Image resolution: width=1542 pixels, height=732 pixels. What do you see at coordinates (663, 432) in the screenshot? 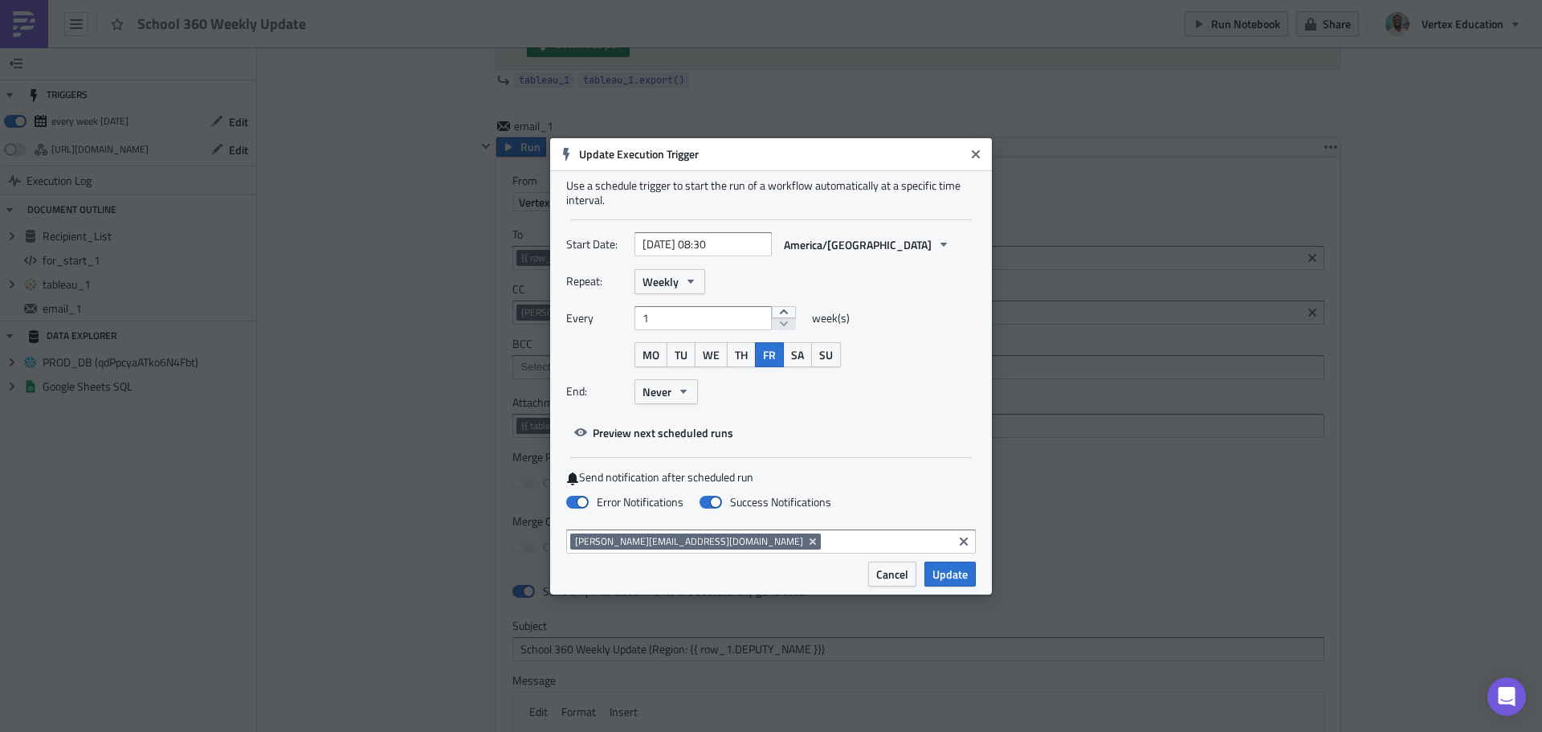
I see `span: Preview next scheduled runs` at bounding box center [663, 432].